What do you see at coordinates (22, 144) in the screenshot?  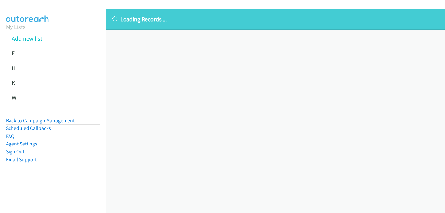 I see `a: Agent Settings` at bounding box center [22, 144].